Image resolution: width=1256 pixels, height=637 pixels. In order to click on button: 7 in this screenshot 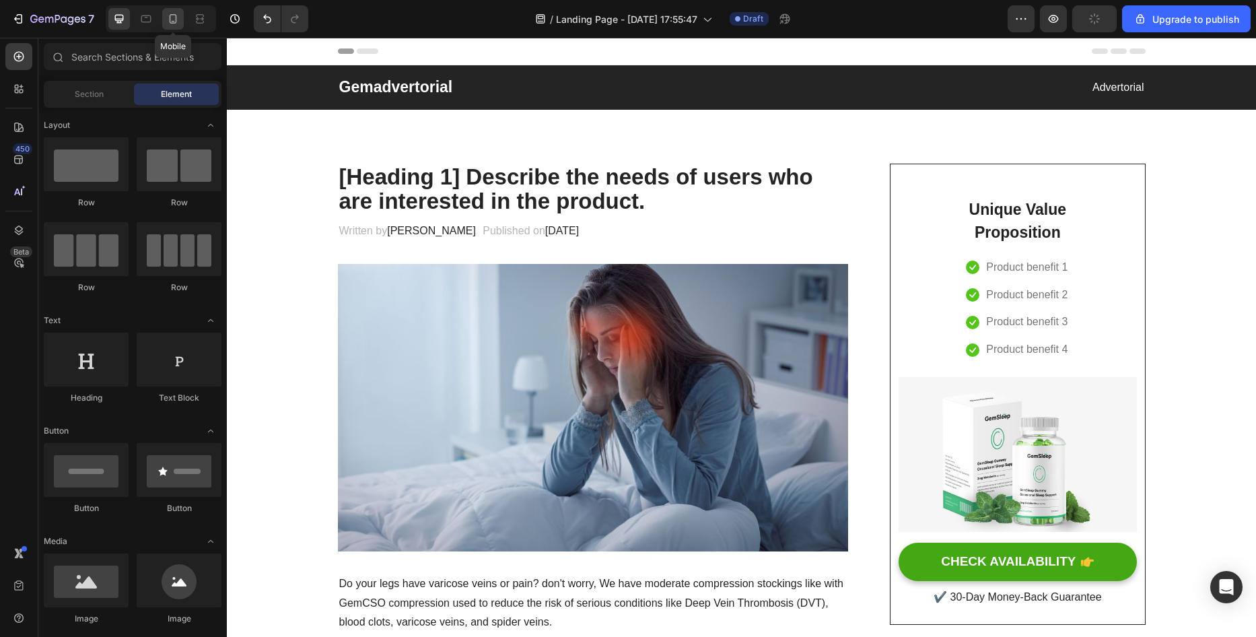, I will do `click(53, 19)`.